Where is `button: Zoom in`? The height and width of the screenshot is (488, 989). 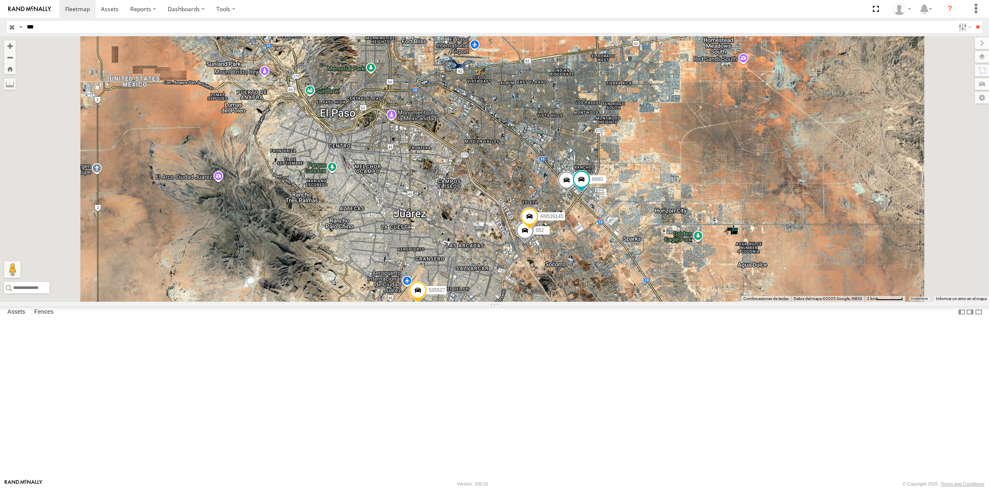 button: Zoom in is located at coordinates (10, 46).